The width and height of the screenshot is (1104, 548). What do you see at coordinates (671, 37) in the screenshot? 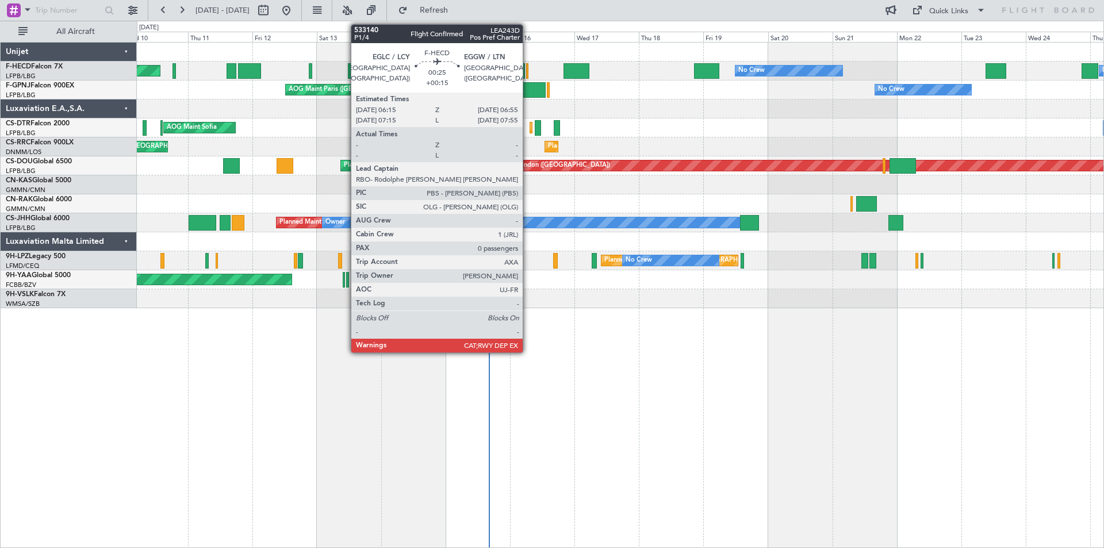
I see `div: Thu 18` at bounding box center [671, 37].